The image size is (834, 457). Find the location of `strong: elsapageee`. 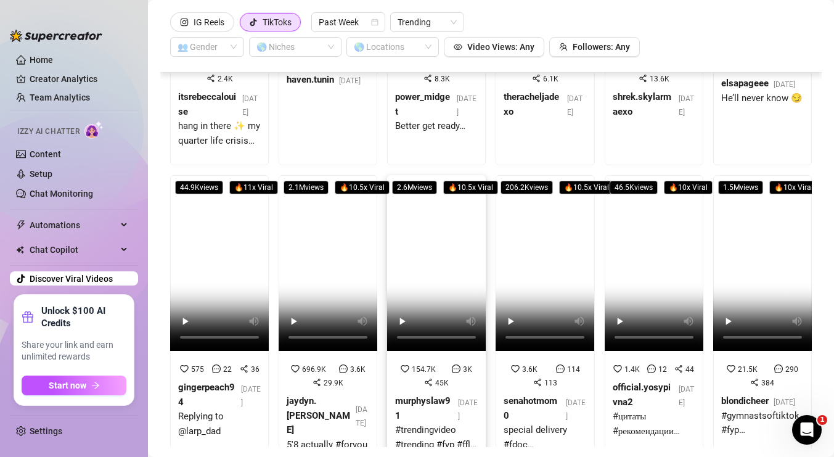

strong: elsapageee is located at coordinates (744, 83).